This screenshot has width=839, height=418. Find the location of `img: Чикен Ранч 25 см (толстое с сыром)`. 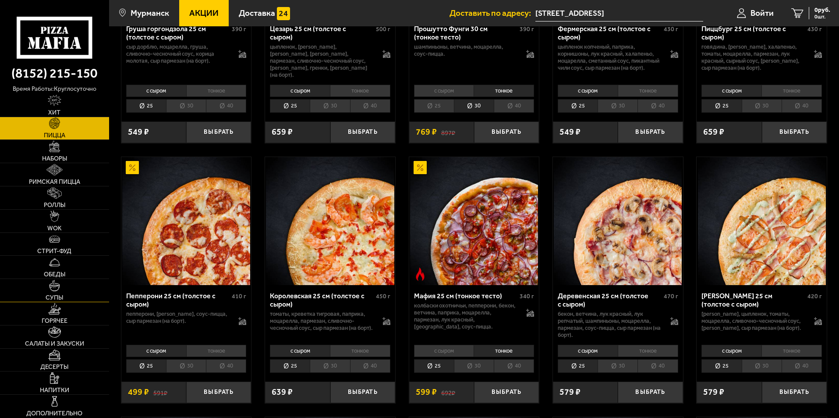

img: Чикен Ранч 25 см (толстое с сыром) is located at coordinates (762, 221).